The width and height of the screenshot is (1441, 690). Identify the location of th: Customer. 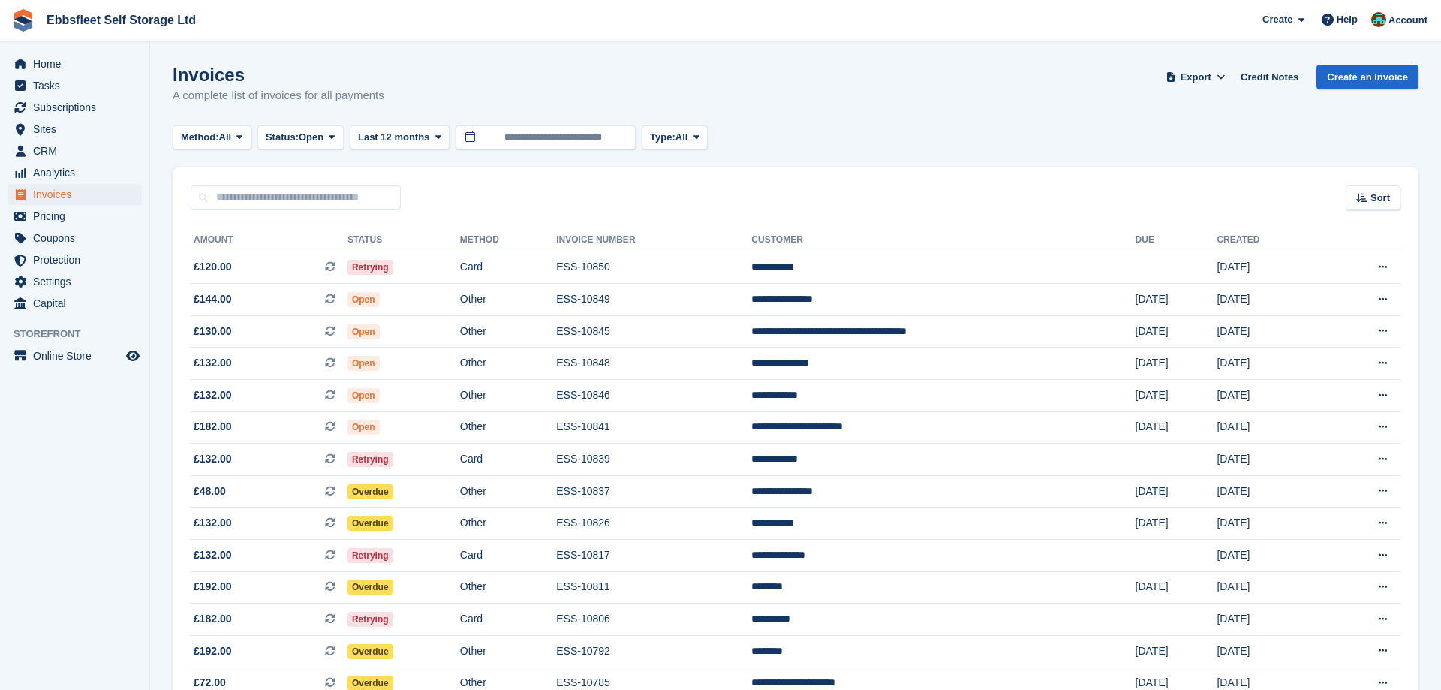
(943, 240).